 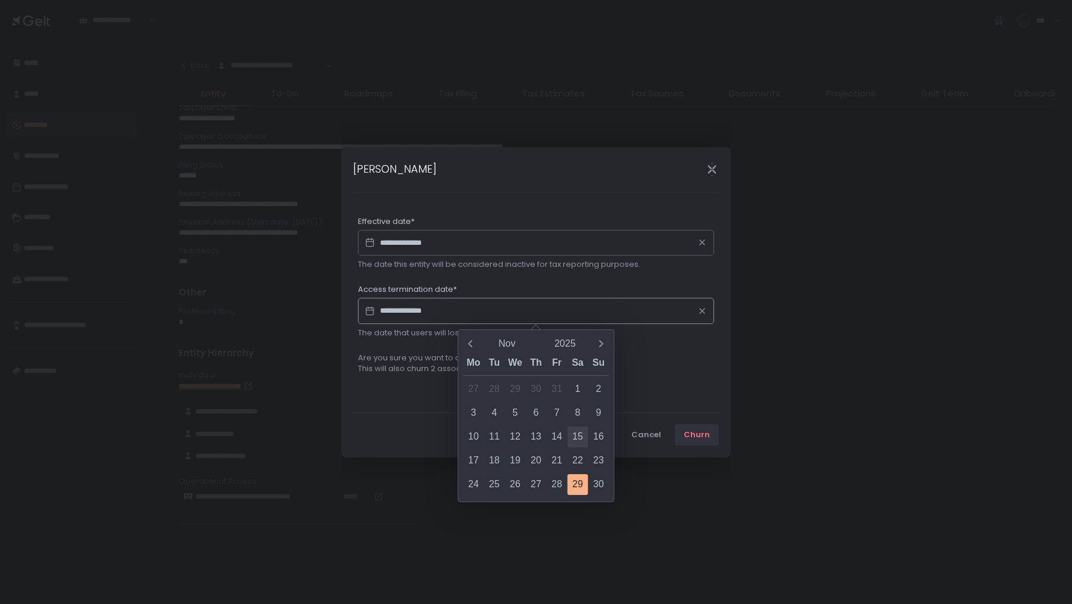 What do you see at coordinates (536, 425) in the screenshot?
I see `div: Calendar wrapper` at bounding box center [536, 425].